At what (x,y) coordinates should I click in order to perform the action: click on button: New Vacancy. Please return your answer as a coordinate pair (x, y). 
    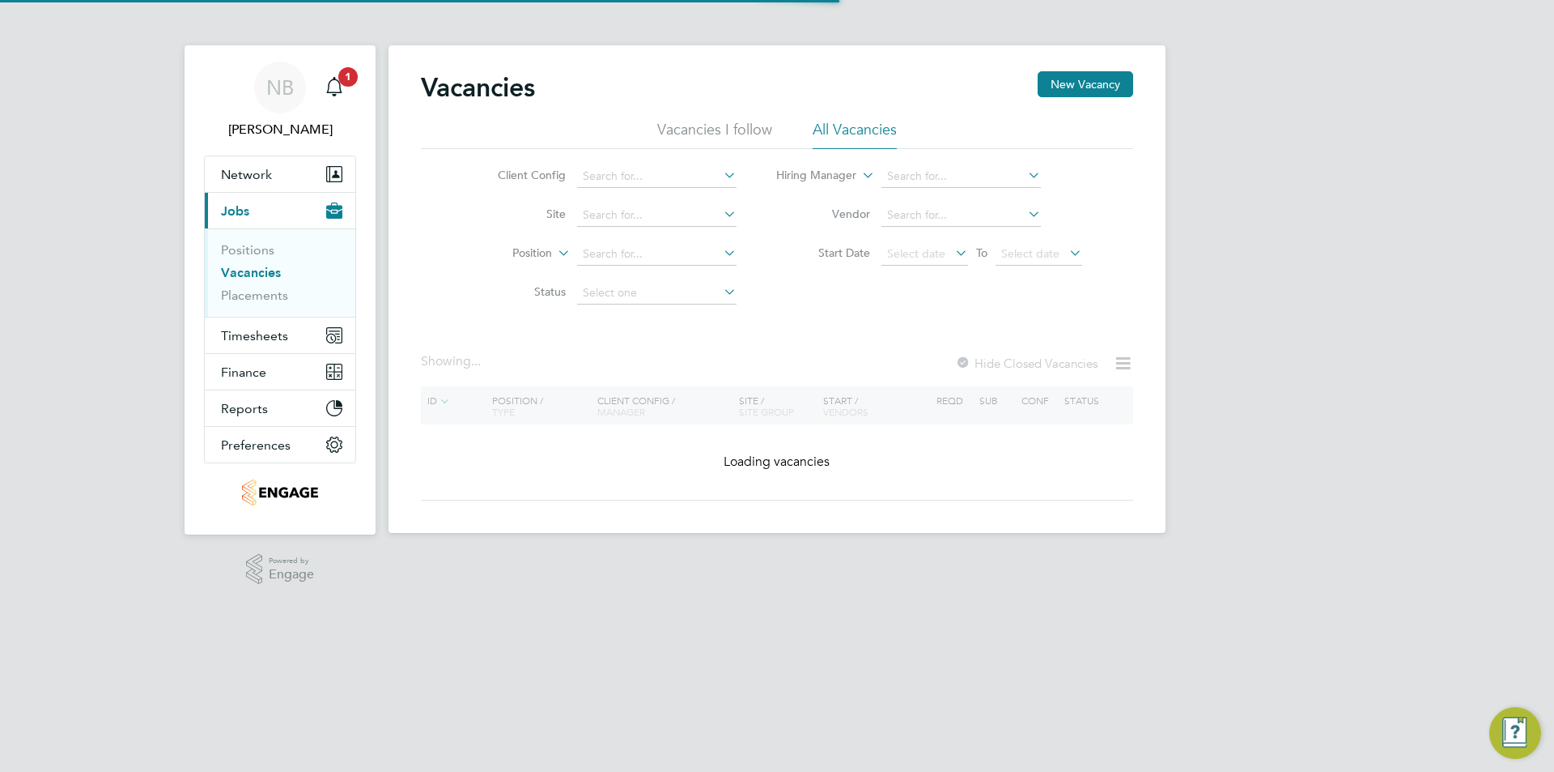
    Looking at the image, I should click on (1086, 84).